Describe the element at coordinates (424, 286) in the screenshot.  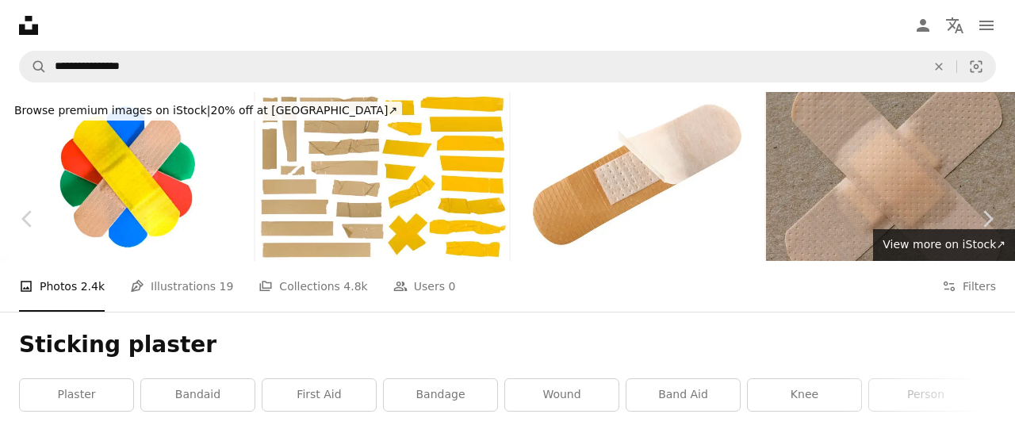
I see `a: Users 0` at that location.